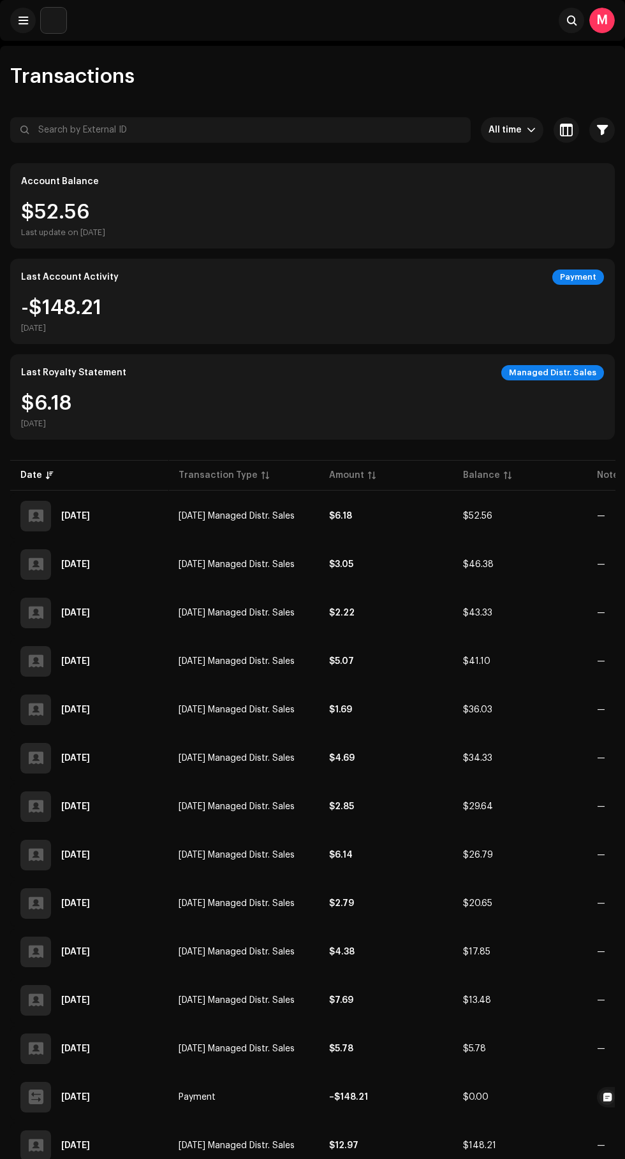 The height and width of the screenshot is (1159, 625). I want to click on strong: $2.85, so click(341, 807).